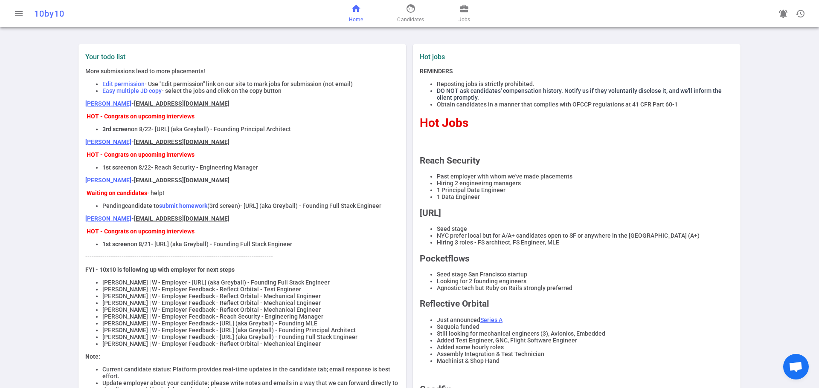 This screenshot has height=388, width=819. I want to click on li: Hiring 3 roles - FS architect, FS Engineer, MLE, so click(585, 243).